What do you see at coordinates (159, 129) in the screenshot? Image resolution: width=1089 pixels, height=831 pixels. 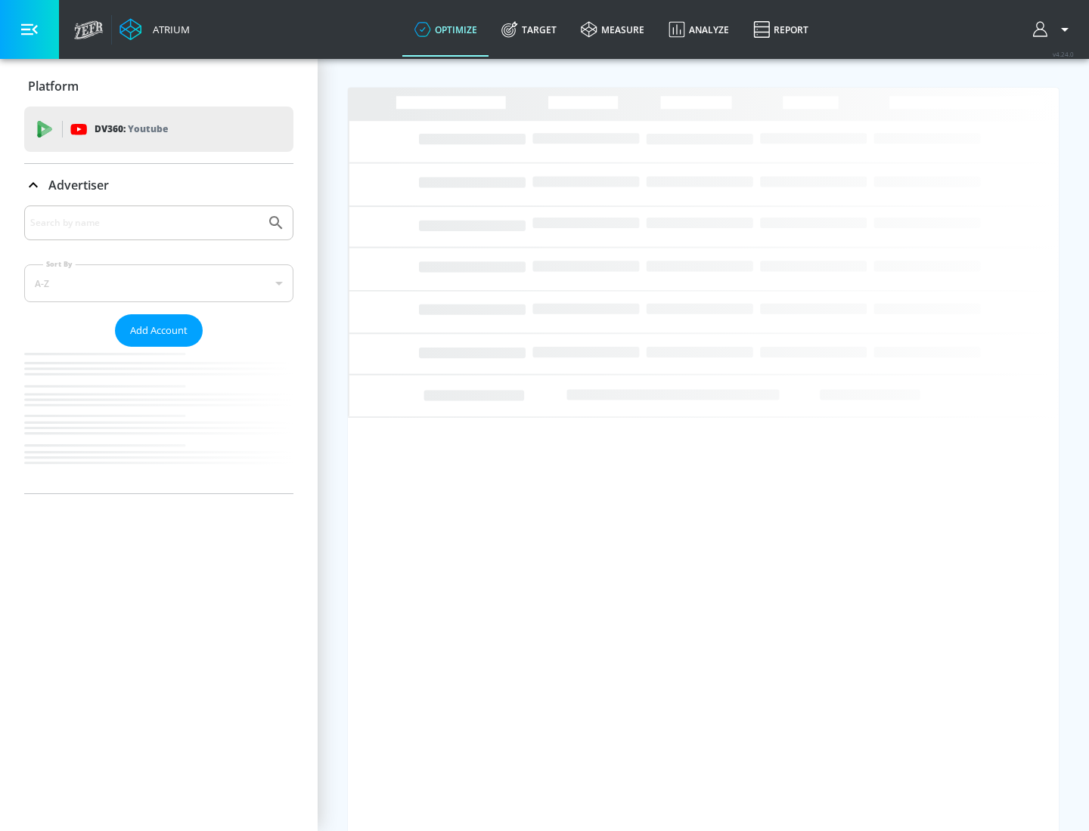 I see `div: DV360: Youtube` at bounding box center [159, 129].